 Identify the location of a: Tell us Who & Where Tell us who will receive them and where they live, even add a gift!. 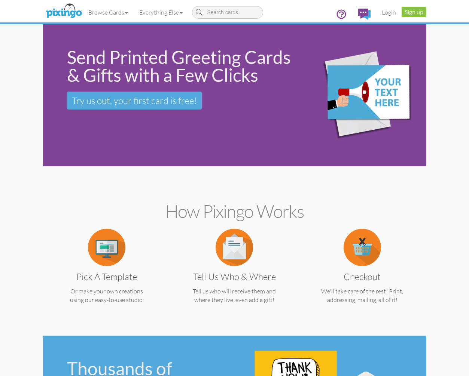
(234, 274).